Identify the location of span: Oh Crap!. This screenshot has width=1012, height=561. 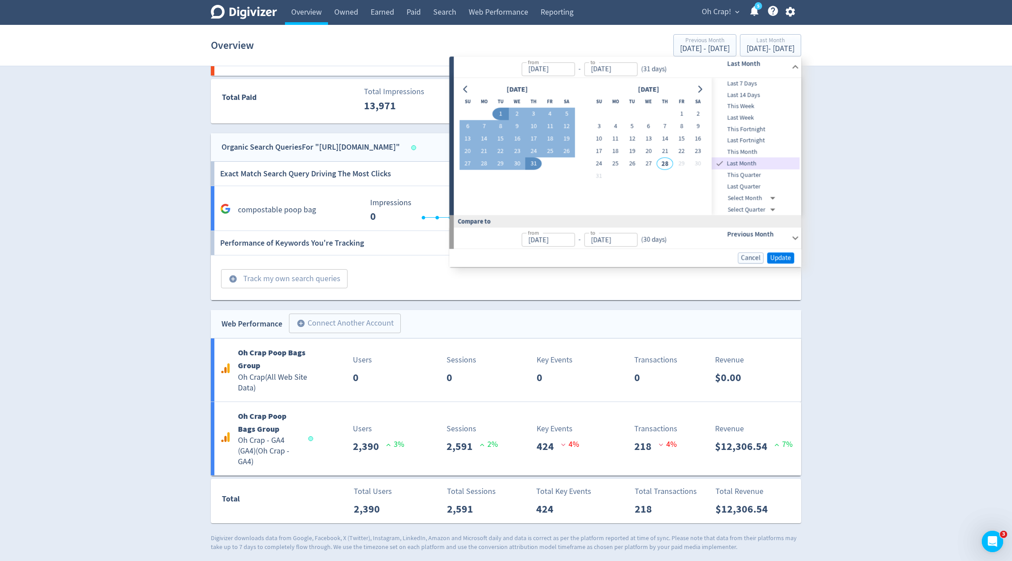
(717, 12).